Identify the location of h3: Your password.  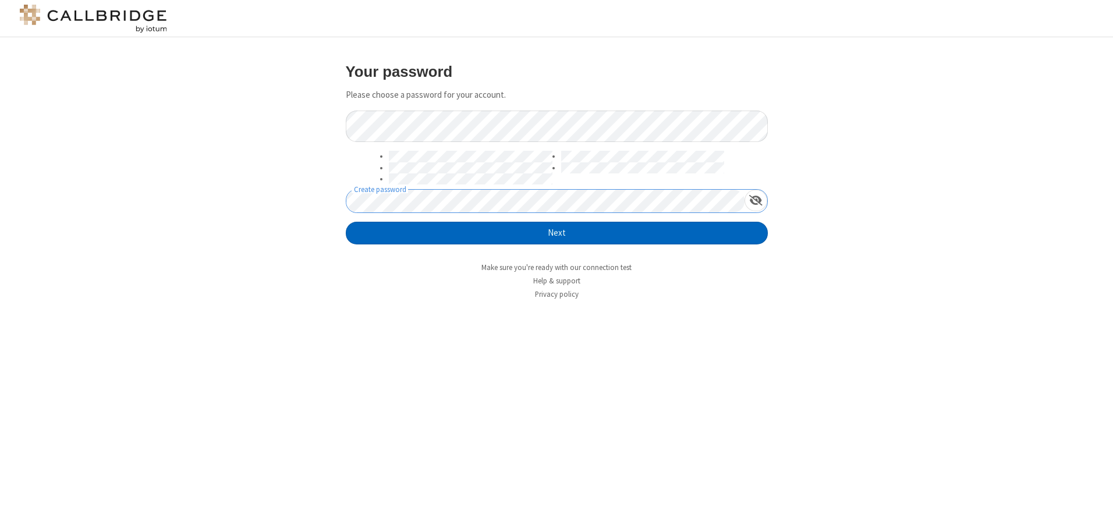
(557, 72).